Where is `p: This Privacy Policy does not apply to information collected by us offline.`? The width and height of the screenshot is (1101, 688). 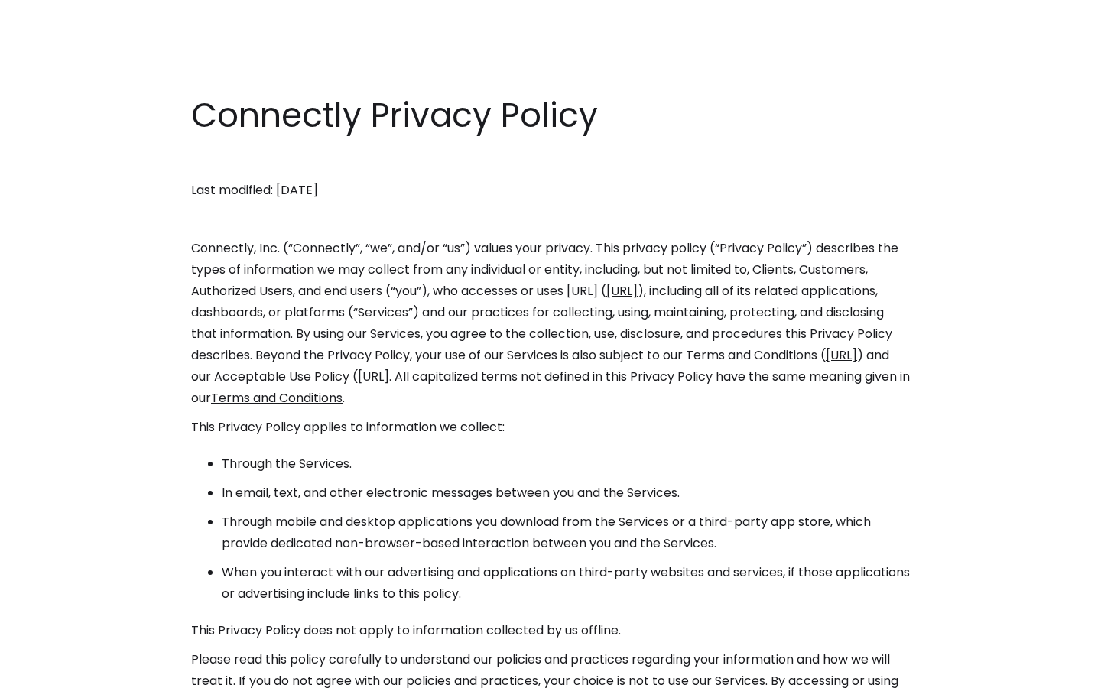
p: This Privacy Policy does not apply to information collected by us offline. is located at coordinates (550, 631).